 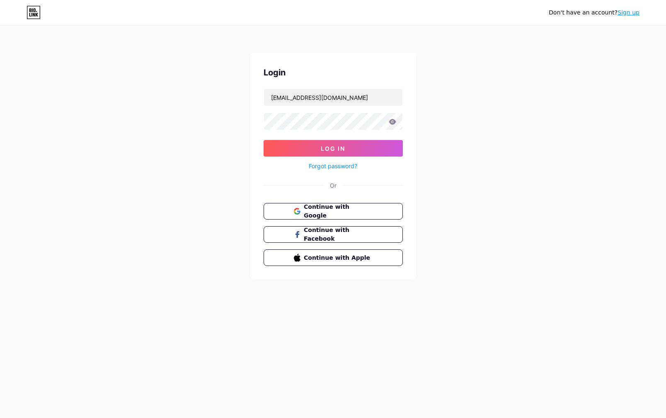 I want to click on div: Or, so click(x=333, y=185).